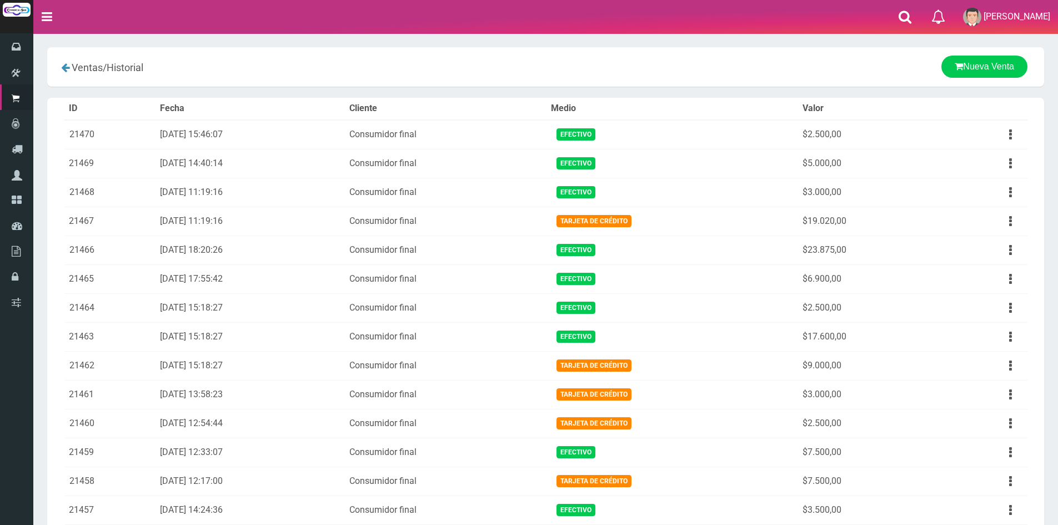 The image size is (1058, 525). Describe the element at coordinates (87, 67) in the screenshot. I see `span: Ventas` at that location.